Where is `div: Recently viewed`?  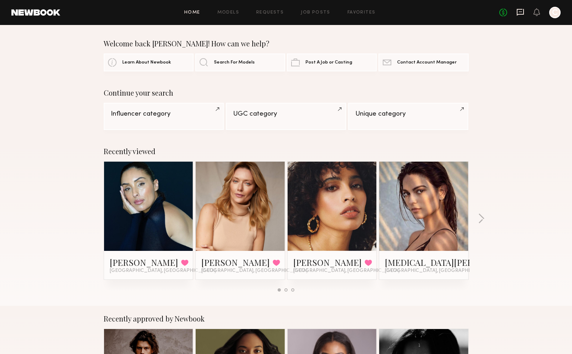
div: Recently viewed is located at coordinates (286, 151).